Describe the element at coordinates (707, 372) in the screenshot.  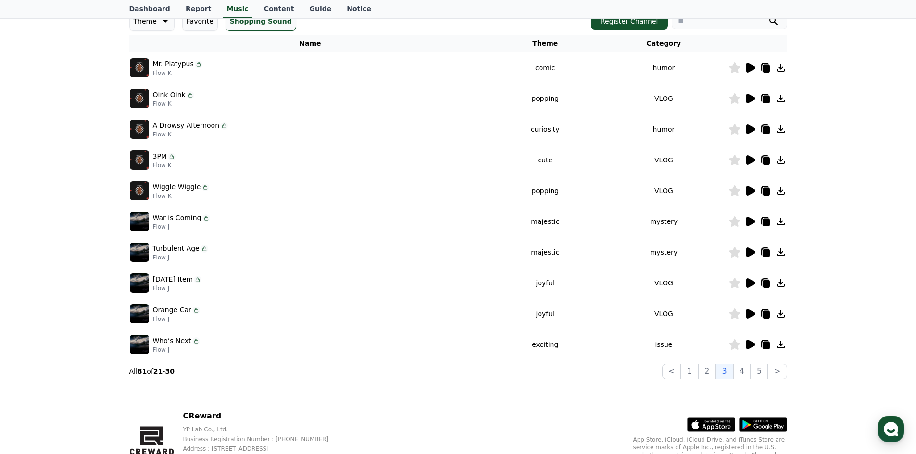
I see `button: 2` at that location.